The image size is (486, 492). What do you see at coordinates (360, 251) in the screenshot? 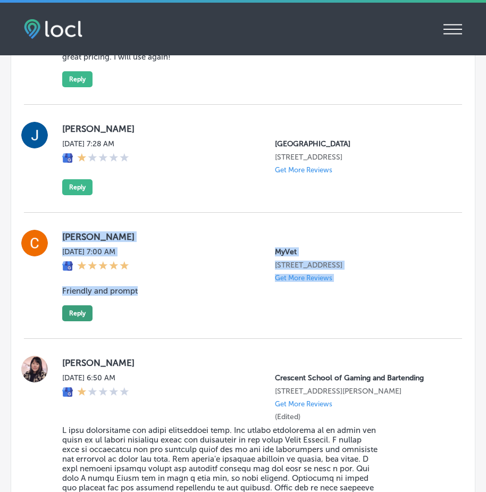
I see `p: MyVet` at bounding box center [360, 251].